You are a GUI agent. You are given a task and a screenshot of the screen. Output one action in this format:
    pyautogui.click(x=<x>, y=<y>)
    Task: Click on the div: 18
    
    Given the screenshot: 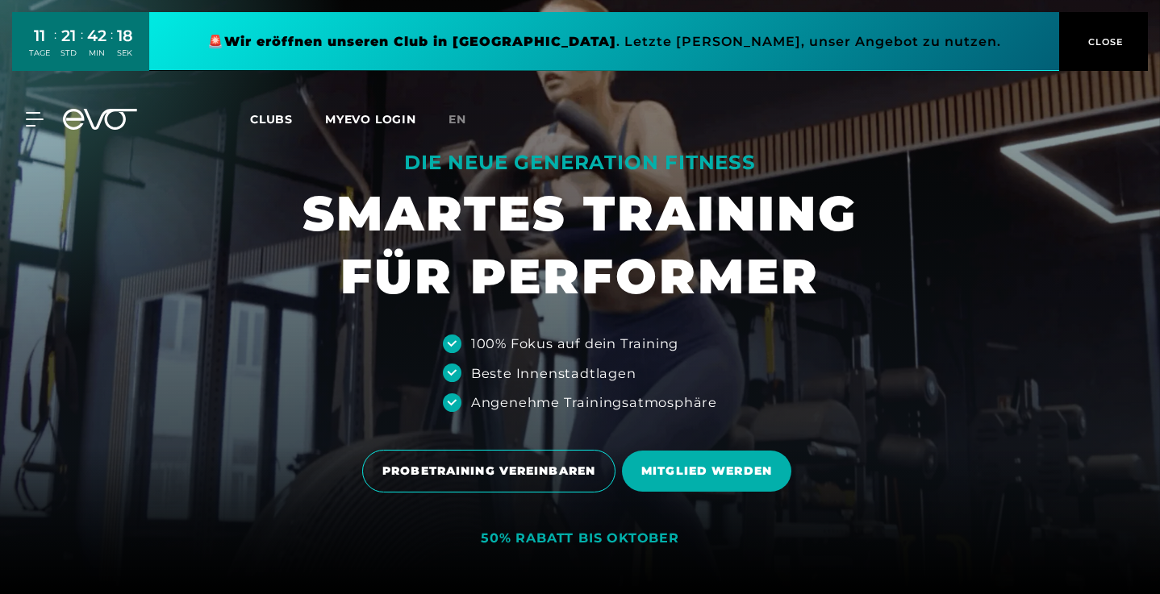 What is the action you would take?
    pyautogui.click(x=125, y=35)
    